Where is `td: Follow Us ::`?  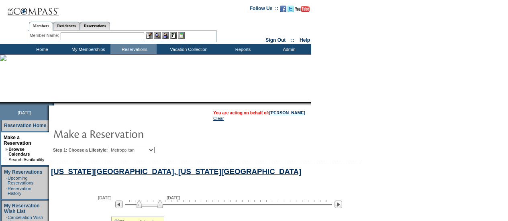 td: Follow Us :: is located at coordinates (264, 10).